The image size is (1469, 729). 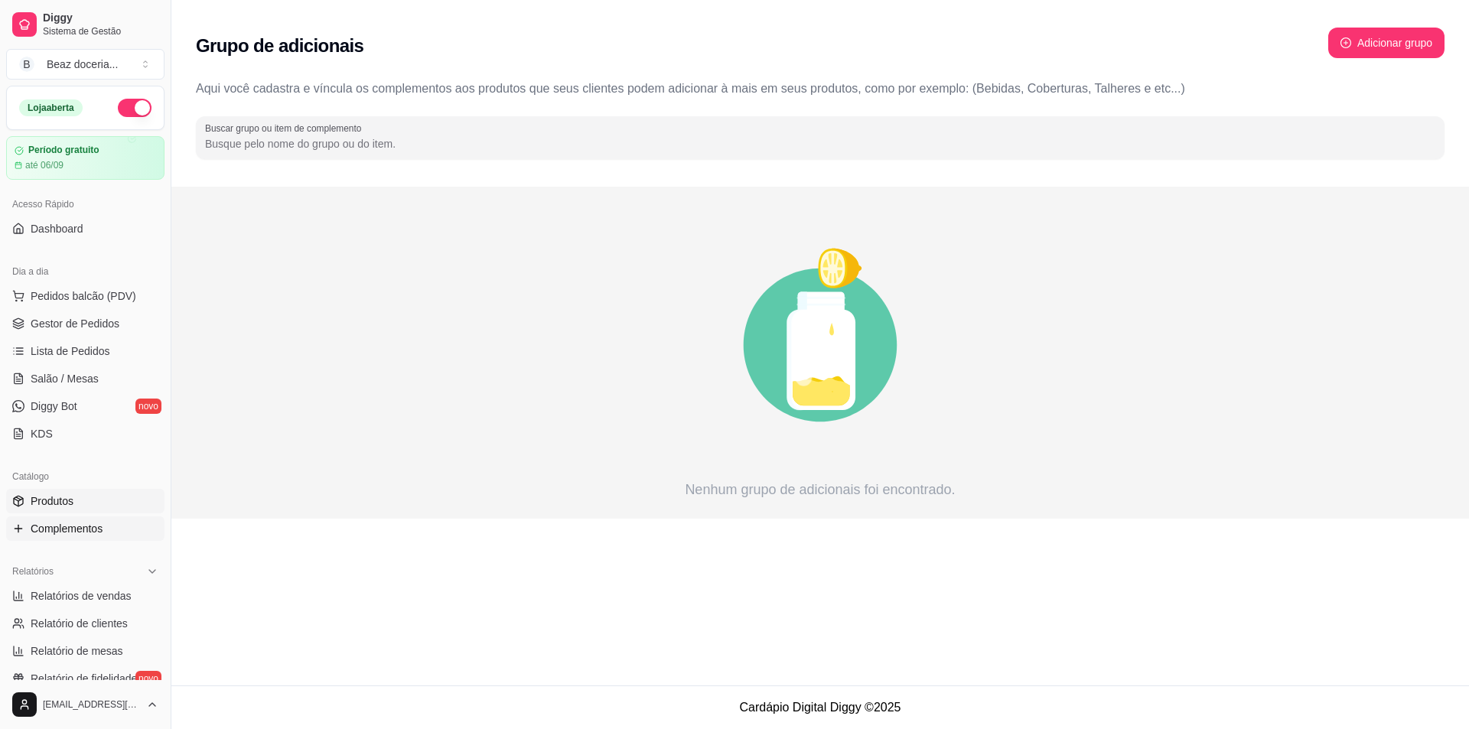 What do you see at coordinates (85, 679) in the screenshot?
I see `a: Relatório de fidelidadenovo` at bounding box center [85, 679].